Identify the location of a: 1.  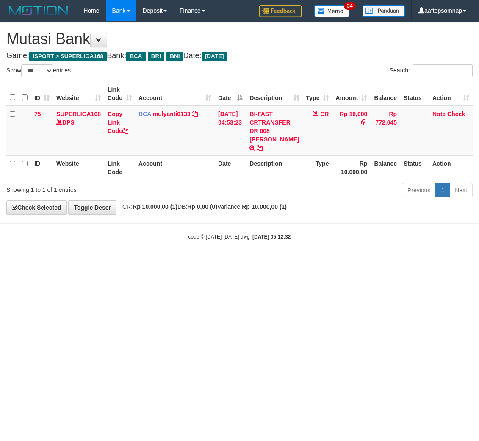
(442, 190).